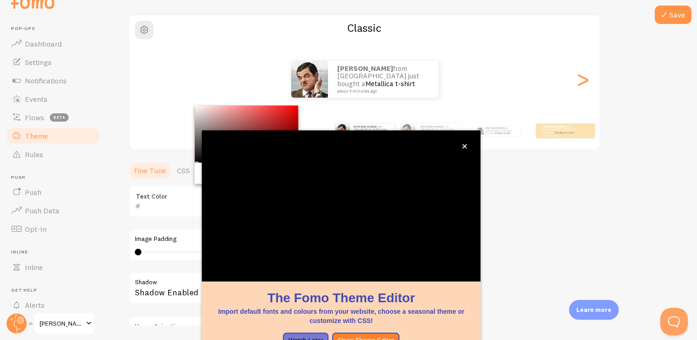  I want to click on a: Alerts, so click(53, 305).